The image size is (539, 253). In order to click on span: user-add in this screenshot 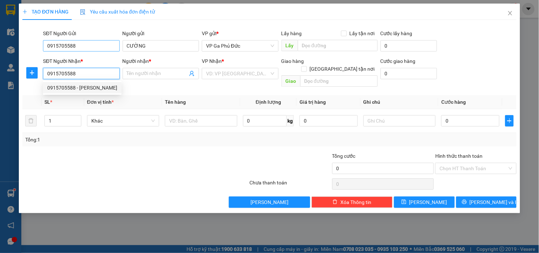, I will do `click(192, 74)`.